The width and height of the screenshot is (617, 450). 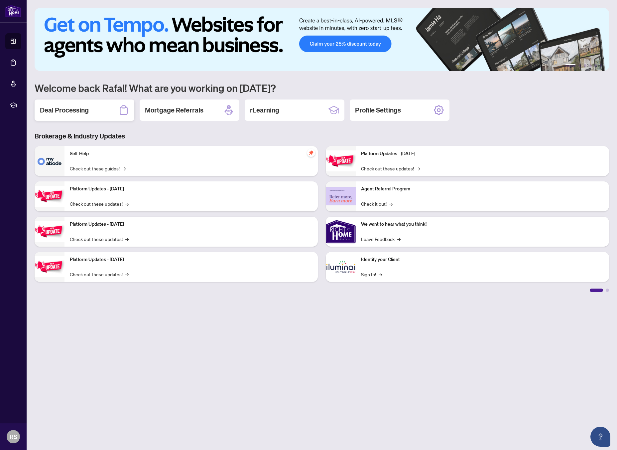 What do you see at coordinates (98, 168) in the screenshot?
I see `a: Check out these guides!→` at bounding box center [98, 168].